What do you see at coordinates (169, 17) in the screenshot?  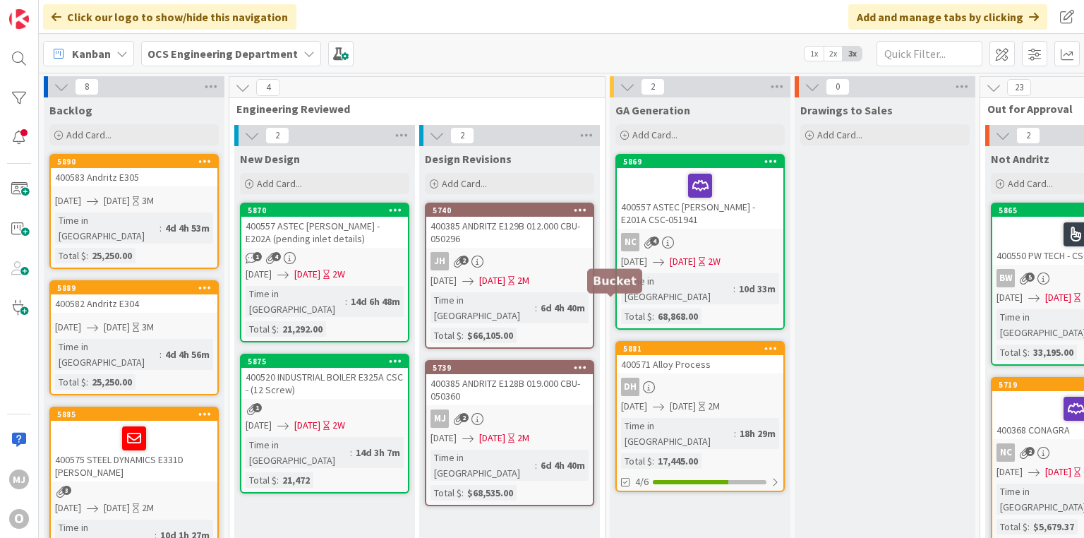 I see `div: Click our logo to show/hide this navigation` at bounding box center [169, 17].